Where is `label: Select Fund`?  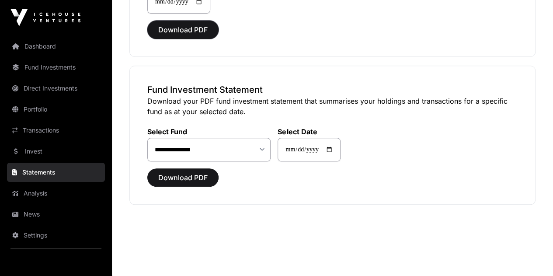 label: Select Fund is located at coordinates (209, 132).